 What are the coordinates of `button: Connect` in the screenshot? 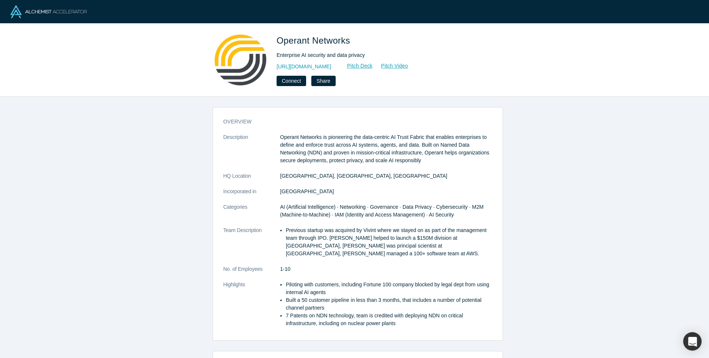 It's located at (292, 81).